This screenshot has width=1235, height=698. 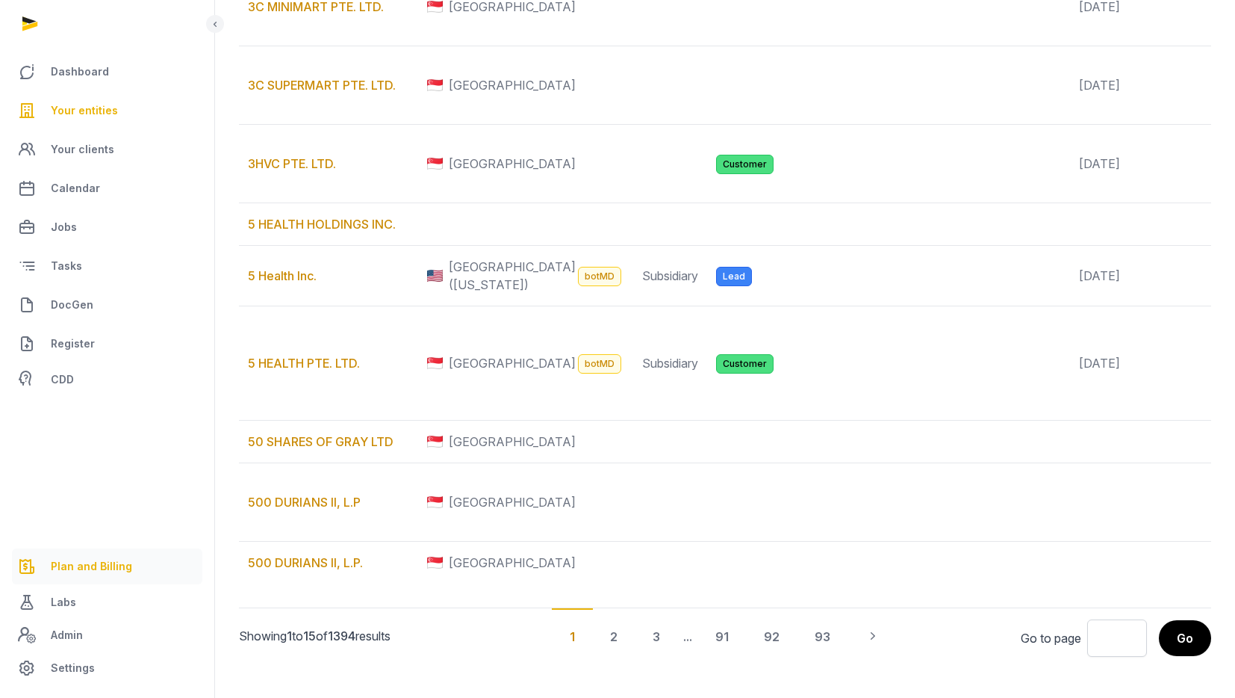 I want to click on a: CDD, so click(x=107, y=379).